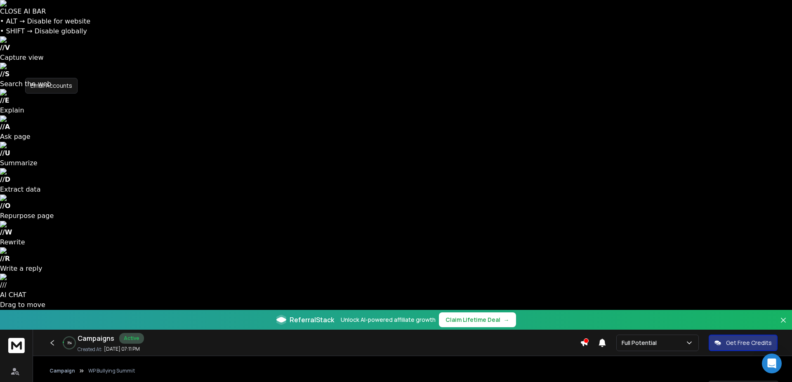  Describe the element at coordinates (749, 343) in the screenshot. I see `p: Get Free Credits` at that location.